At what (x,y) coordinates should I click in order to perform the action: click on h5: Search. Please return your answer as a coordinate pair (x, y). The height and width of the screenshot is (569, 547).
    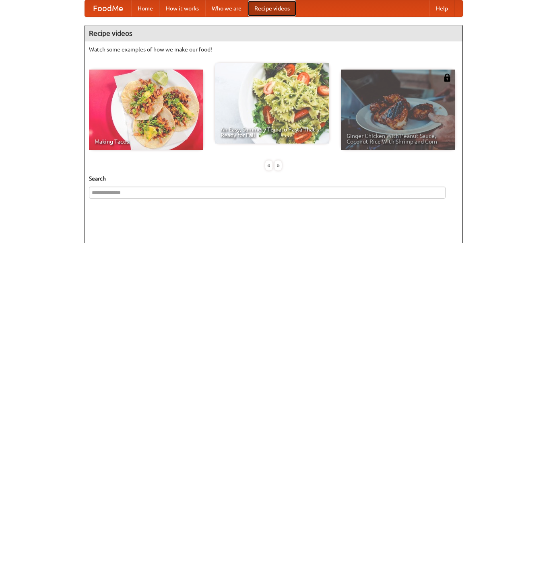
    Looking at the image, I should click on (274, 179).